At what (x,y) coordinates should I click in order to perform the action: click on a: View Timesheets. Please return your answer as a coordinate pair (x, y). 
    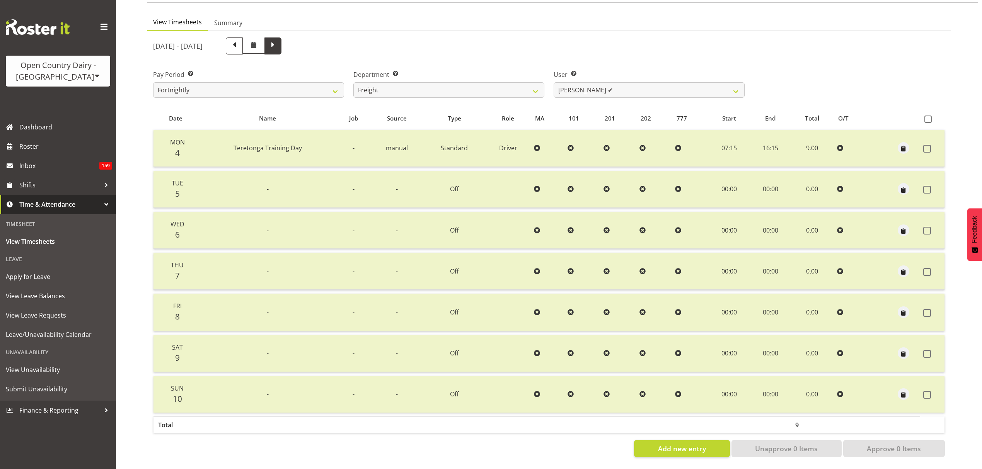
    Looking at the image, I should click on (58, 242).